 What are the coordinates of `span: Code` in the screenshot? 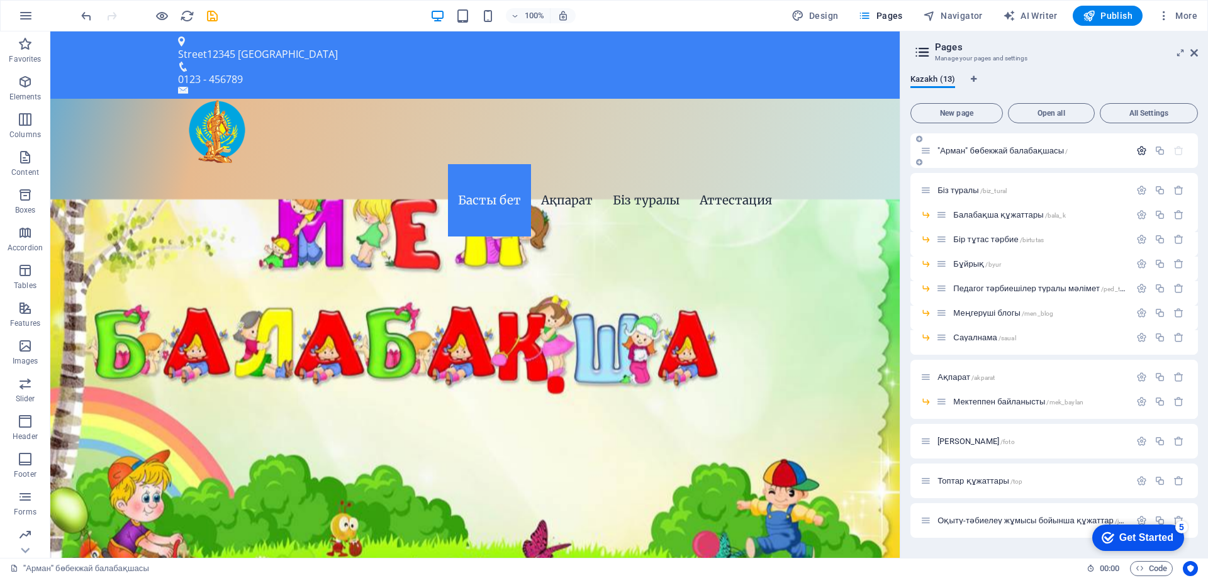 It's located at (1151, 569).